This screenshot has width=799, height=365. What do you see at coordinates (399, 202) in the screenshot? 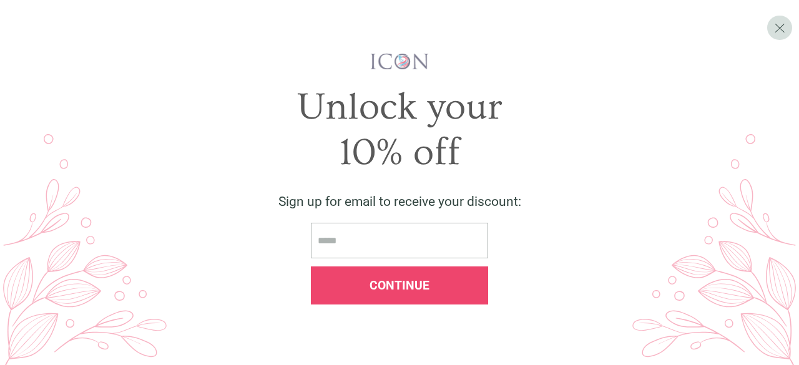
I see `span: Sign up for email to receive your discount:` at bounding box center [399, 202].